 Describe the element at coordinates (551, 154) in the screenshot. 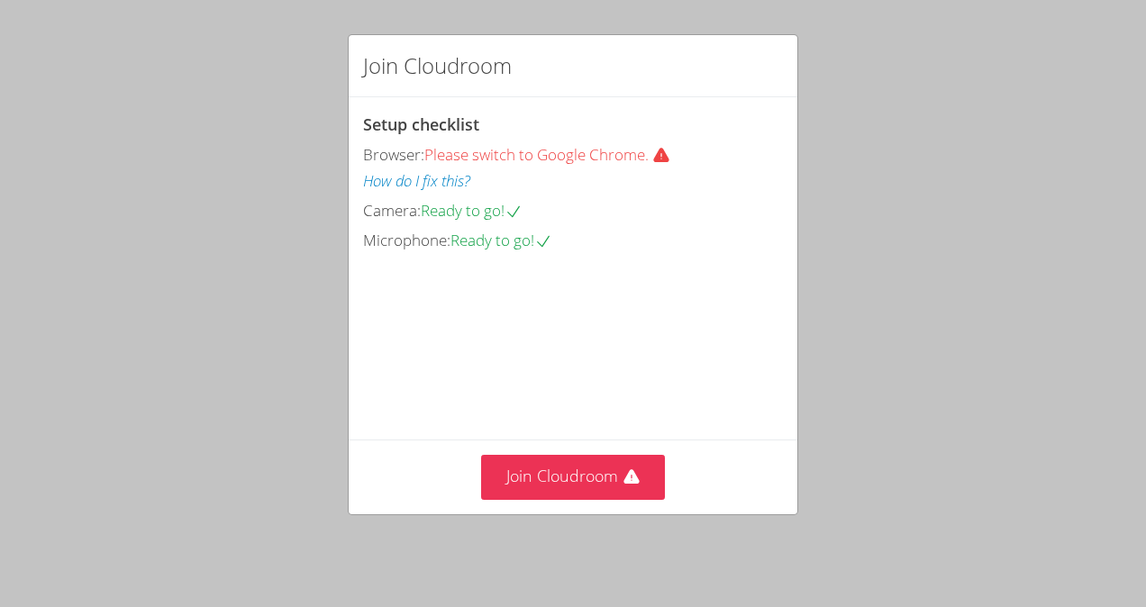

I see `span: Please switch to Google Chrome.` at that location.